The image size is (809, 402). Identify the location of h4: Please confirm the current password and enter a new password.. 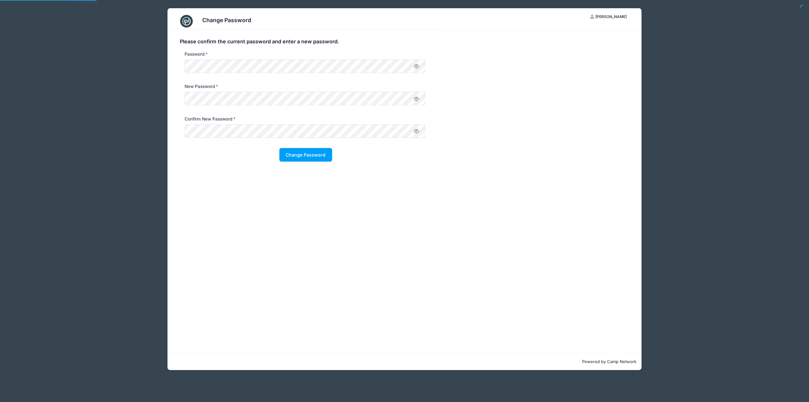
(306, 42).